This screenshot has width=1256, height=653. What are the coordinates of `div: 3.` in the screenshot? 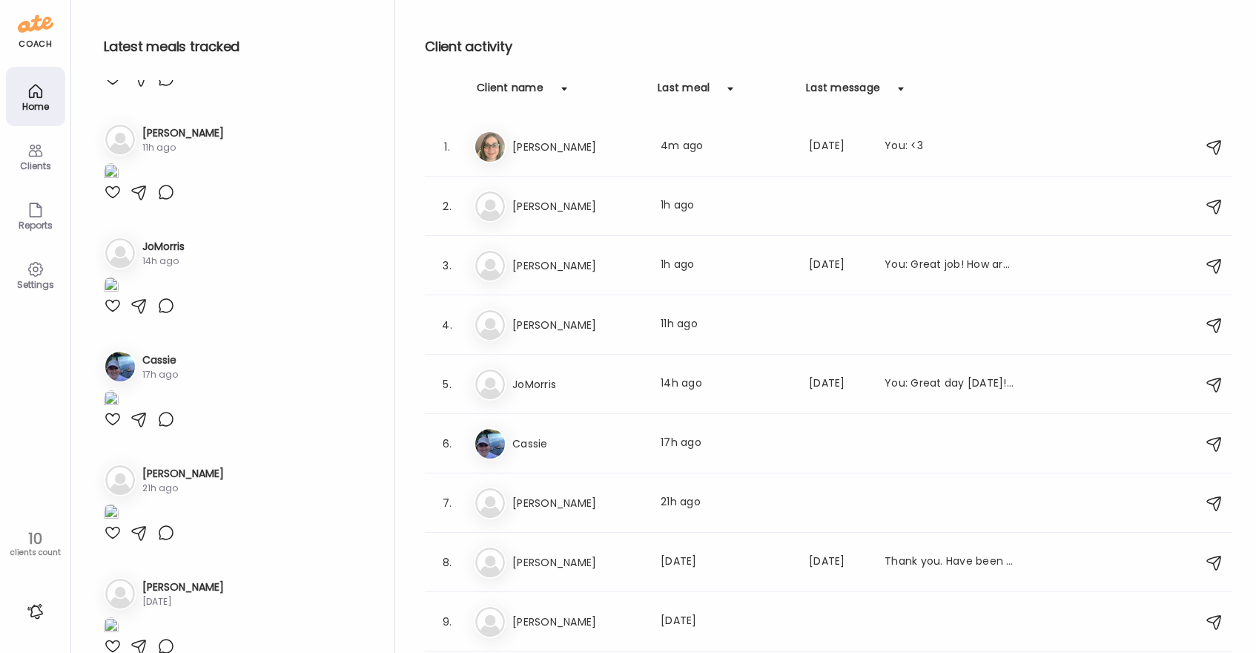 It's located at (447, 265).